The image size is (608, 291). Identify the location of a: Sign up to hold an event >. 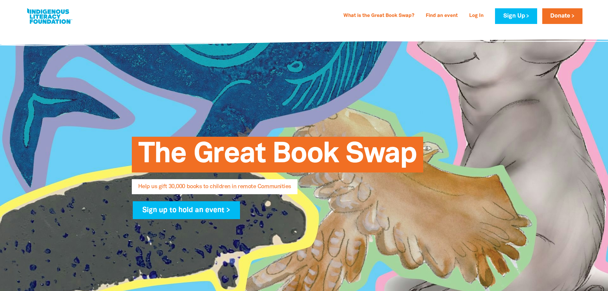
(187, 210).